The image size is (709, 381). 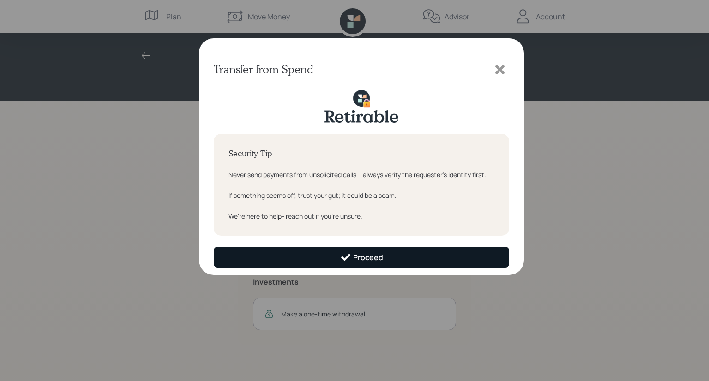 What do you see at coordinates (263, 69) in the screenshot?
I see `h3: Transfer from Spend` at bounding box center [263, 69].